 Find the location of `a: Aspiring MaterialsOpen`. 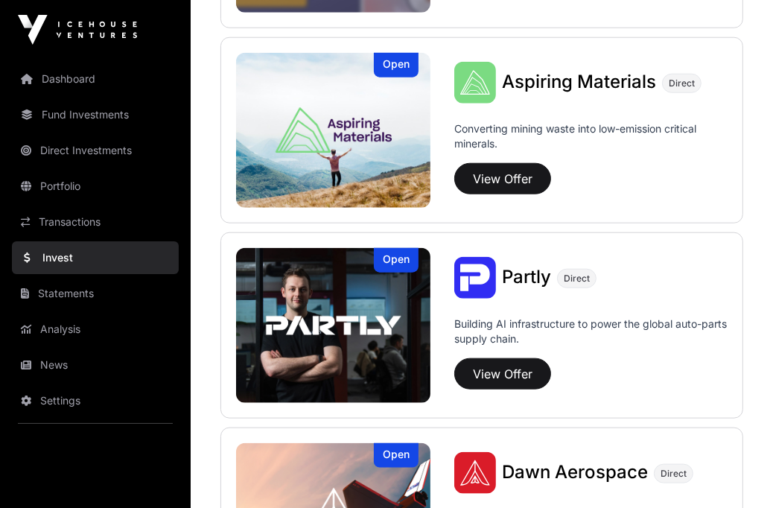

a: Aspiring MaterialsOpen is located at coordinates (333, 130).